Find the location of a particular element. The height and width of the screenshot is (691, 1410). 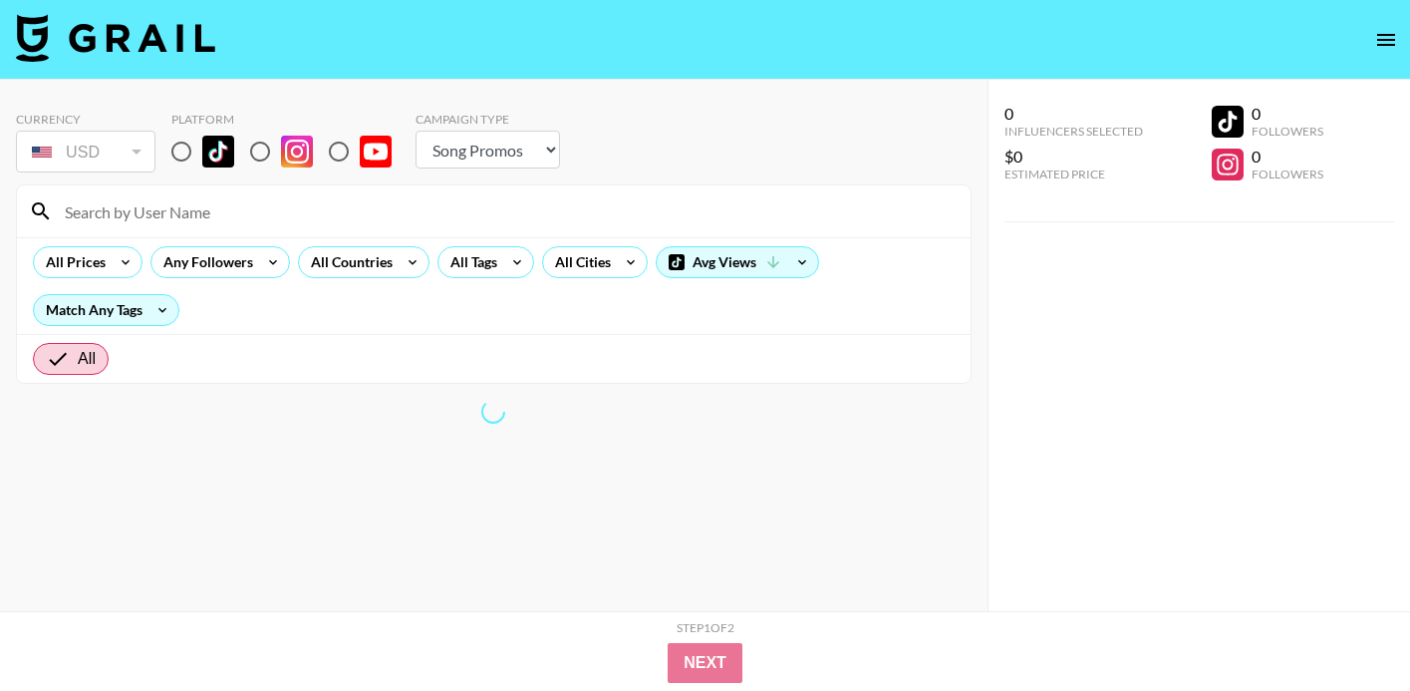

img: Instagram is located at coordinates (297, 152).